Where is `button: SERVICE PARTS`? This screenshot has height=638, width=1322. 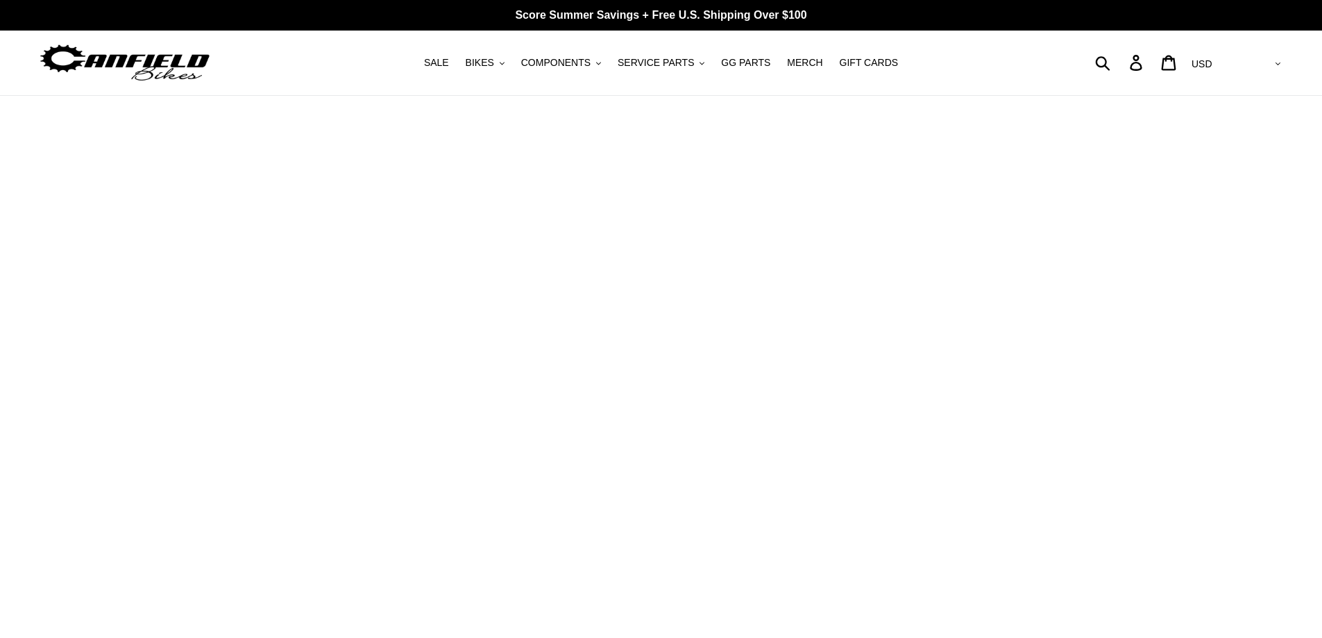 button: SERVICE PARTS is located at coordinates (661, 62).